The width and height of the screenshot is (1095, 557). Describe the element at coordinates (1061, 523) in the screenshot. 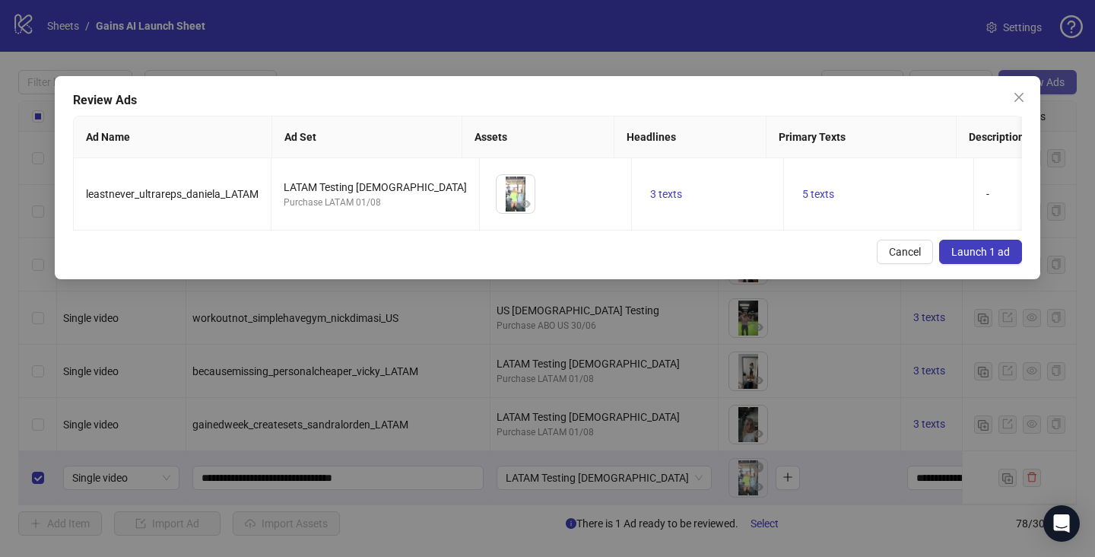

I see `div: Open Intercom Messenger` at that location.